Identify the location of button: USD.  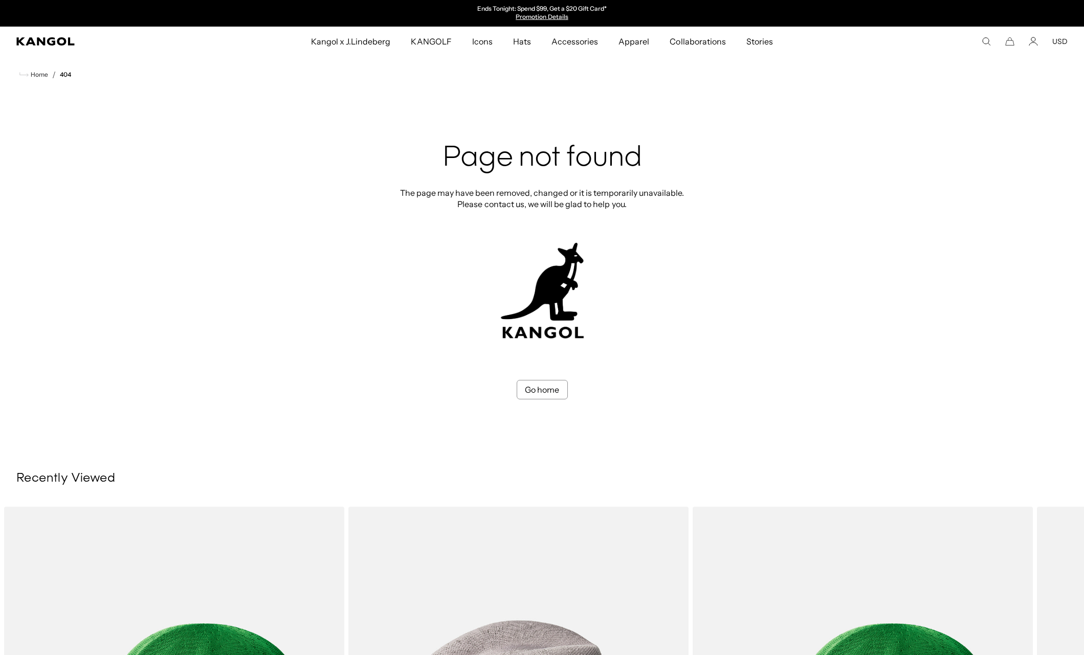
(1060, 41).